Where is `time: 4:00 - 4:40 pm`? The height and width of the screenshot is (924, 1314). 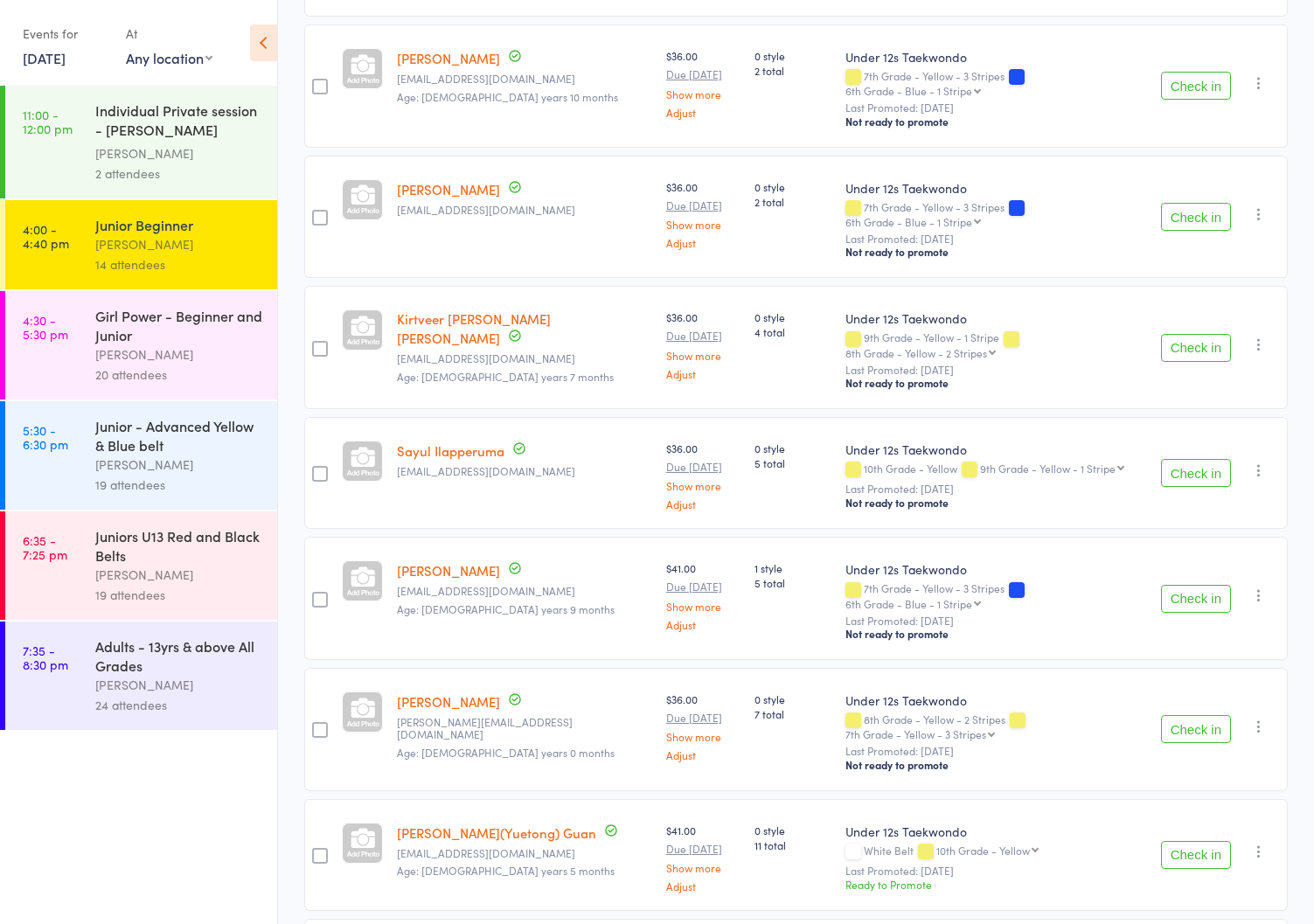
time: 4:00 - 4:40 pm is located at coordinates (46, 236).